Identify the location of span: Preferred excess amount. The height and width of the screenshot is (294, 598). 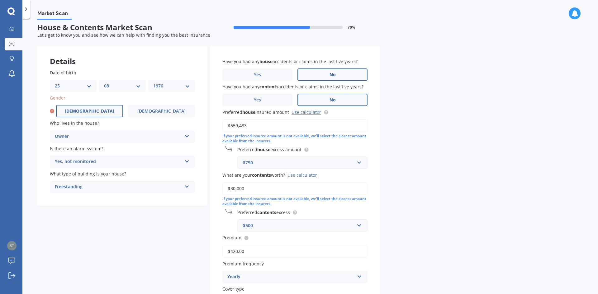
(269, 149).